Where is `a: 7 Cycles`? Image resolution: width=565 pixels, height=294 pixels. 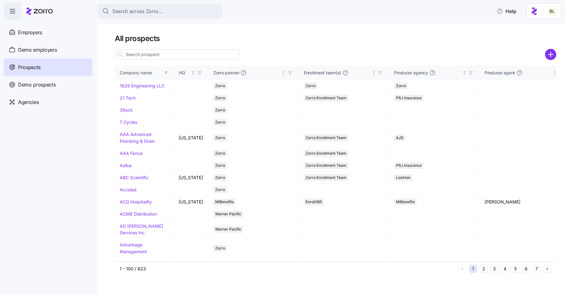 a: 7 Cycles is located at coordinates (128, 122).